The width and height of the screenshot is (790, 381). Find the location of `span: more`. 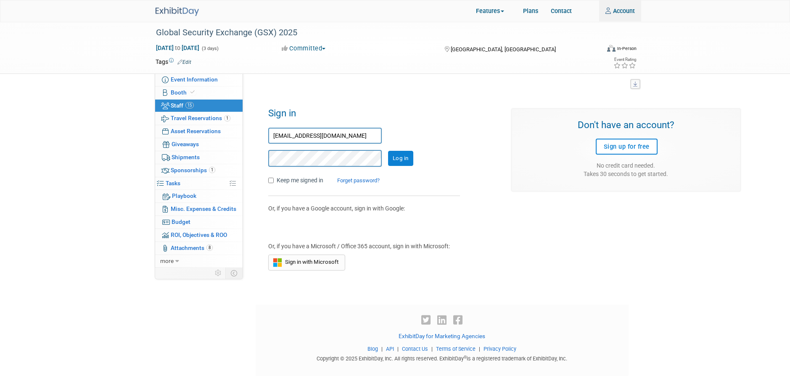

span: more is located at coordinates (167, 261).